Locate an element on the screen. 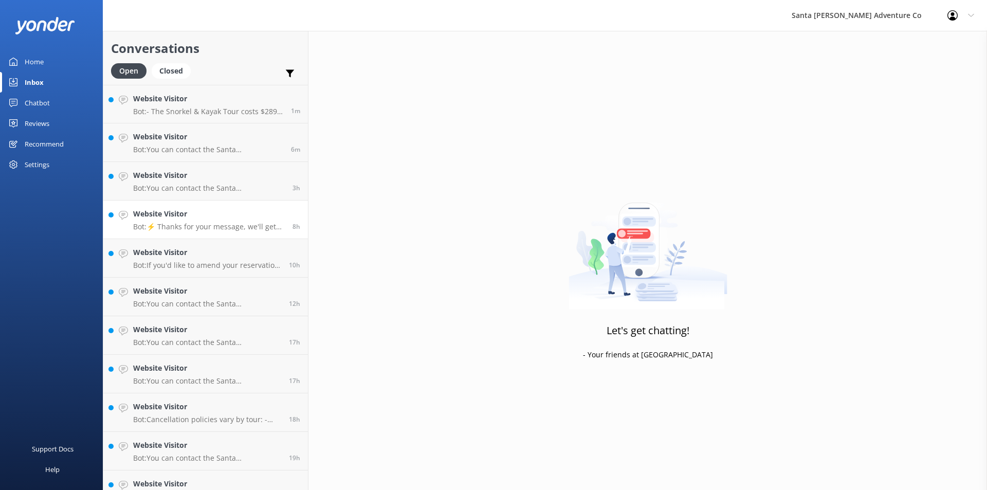 This screenshot has height=490, width=987. span: 02:14pm 16-Aug-2025 (UTC -07:00) America/Tijuana is located at coordinates (294, 419).